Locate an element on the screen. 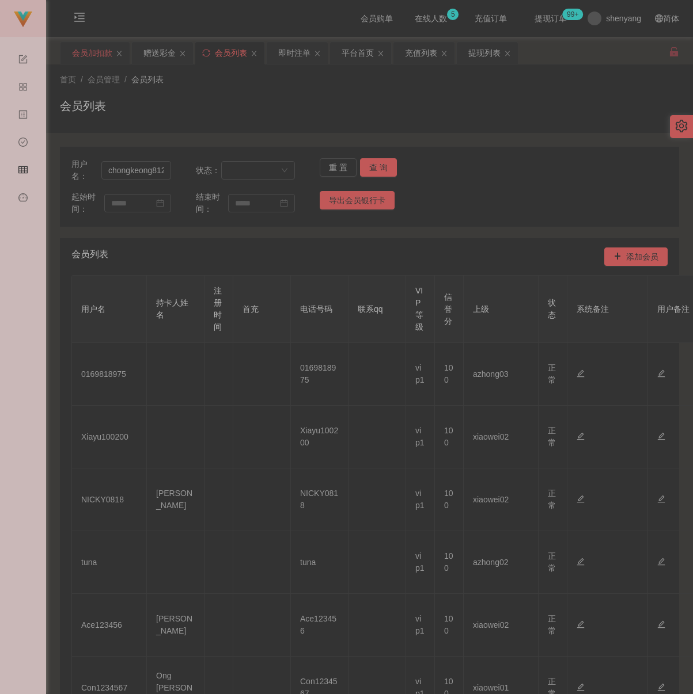 This screenshot has height=694, width=693. i: 图标: unlock is located at coordinates (674, 52).